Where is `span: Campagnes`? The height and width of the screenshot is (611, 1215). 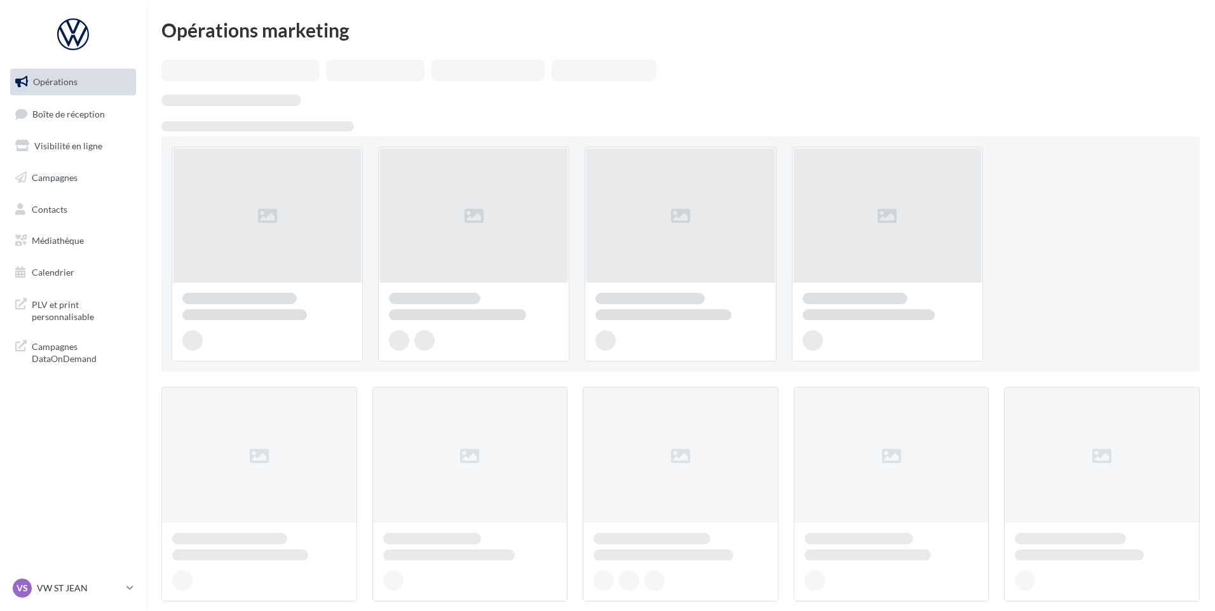
span: Campagnes is located at coordinates (55, 177).